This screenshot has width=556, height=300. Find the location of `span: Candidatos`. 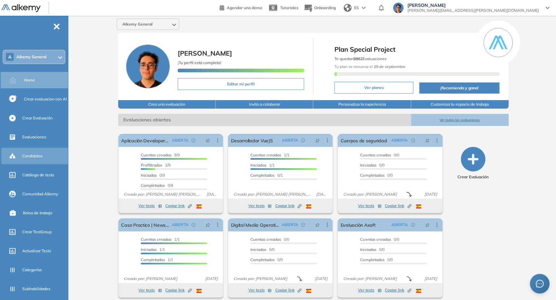

span: Candidatos is located at coordinates (32, 156).